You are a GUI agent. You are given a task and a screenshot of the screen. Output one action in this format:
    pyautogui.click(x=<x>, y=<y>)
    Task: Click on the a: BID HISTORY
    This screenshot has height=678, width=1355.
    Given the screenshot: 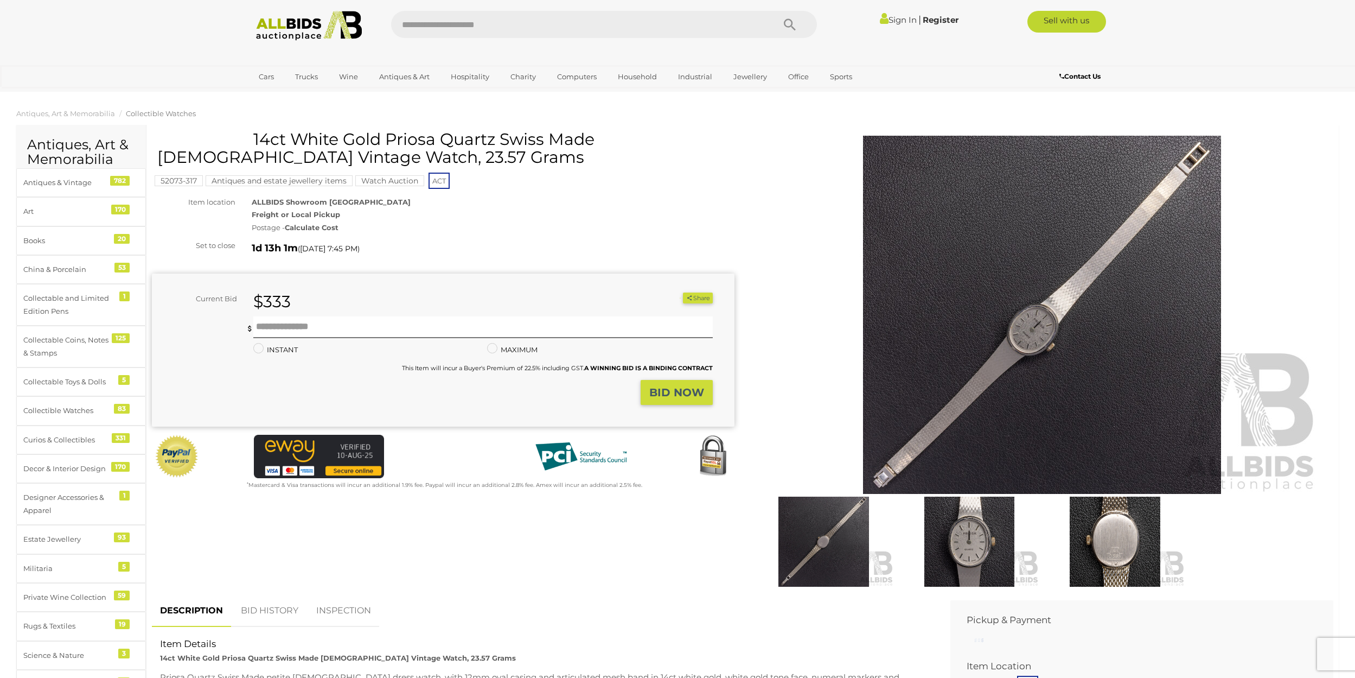 What is the action you would take?
    pyautogui.click(x=270, y=610)
    